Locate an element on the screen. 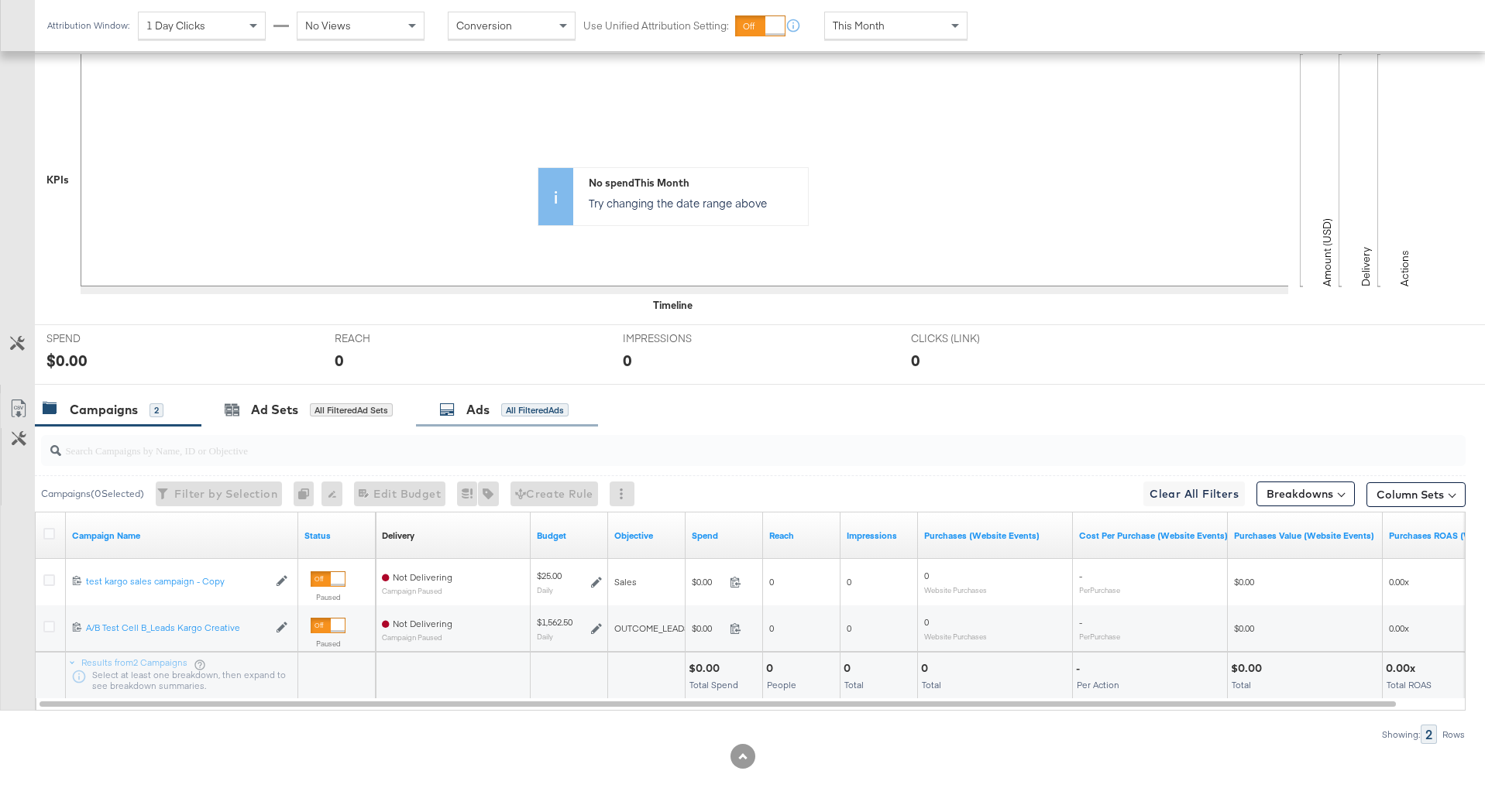  p: Try changing the date range above is located at coordinates (694, 203).